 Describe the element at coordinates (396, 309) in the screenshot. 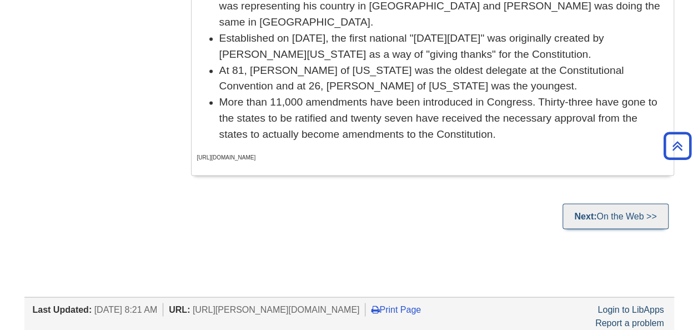

I see `a: Print Page` at that location.